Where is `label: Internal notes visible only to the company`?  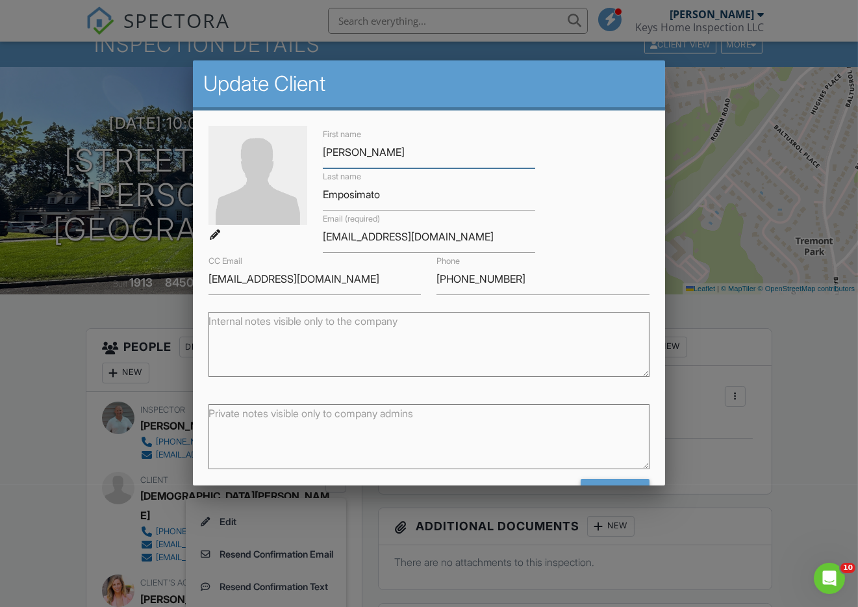
label: Internal notes visible only to the company is located at coordinates (303, 321).